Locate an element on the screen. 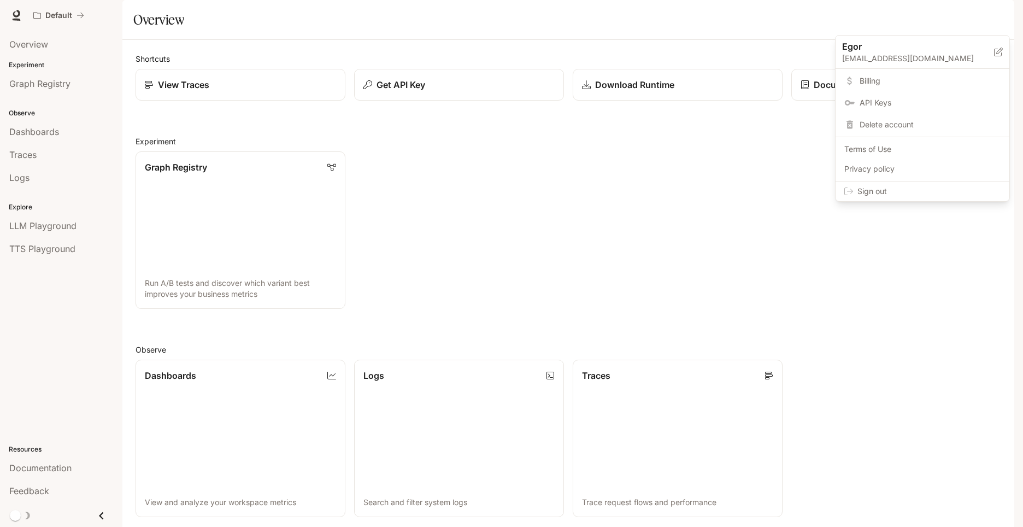 The image size is (1023, 527). a: Terms of Use is located at coordinates (922, 149).